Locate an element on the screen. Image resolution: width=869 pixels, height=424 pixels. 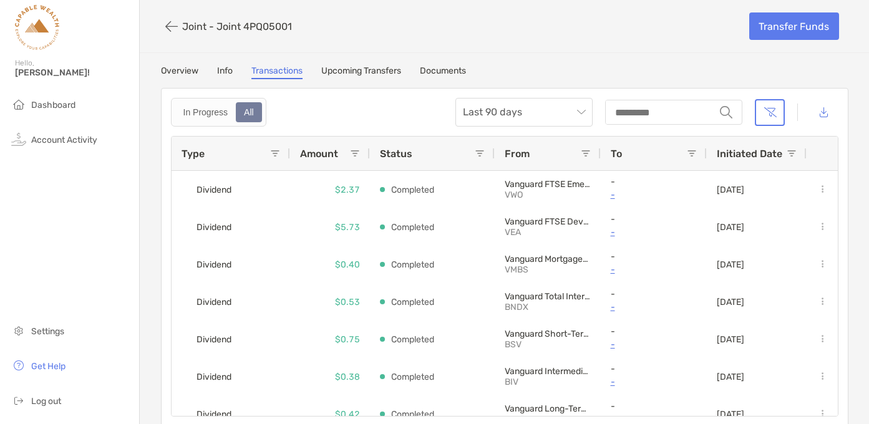
span: Log out is located at coordinates (46, 401).